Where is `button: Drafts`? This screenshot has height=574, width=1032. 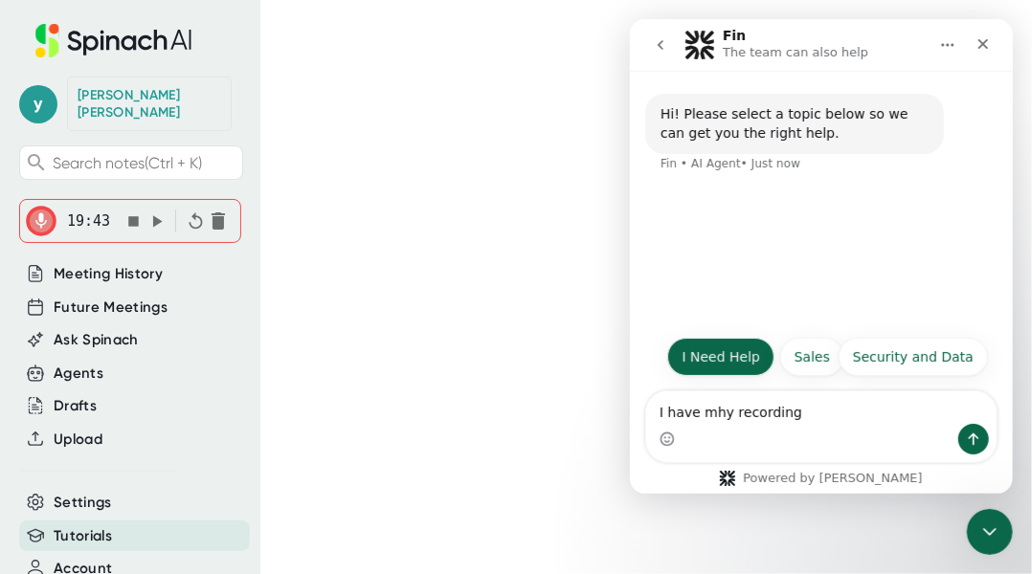
button: Drafts is located at coordinates (75, 406).